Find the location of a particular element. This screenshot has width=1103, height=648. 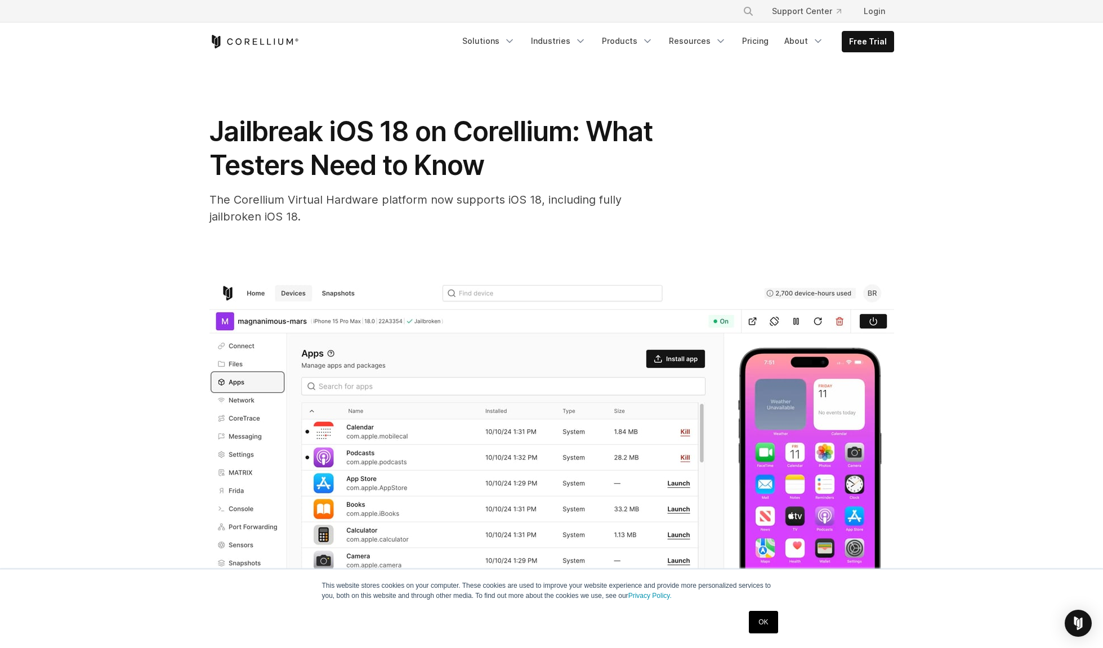

a: Industries is located at coordinates (558, 41).